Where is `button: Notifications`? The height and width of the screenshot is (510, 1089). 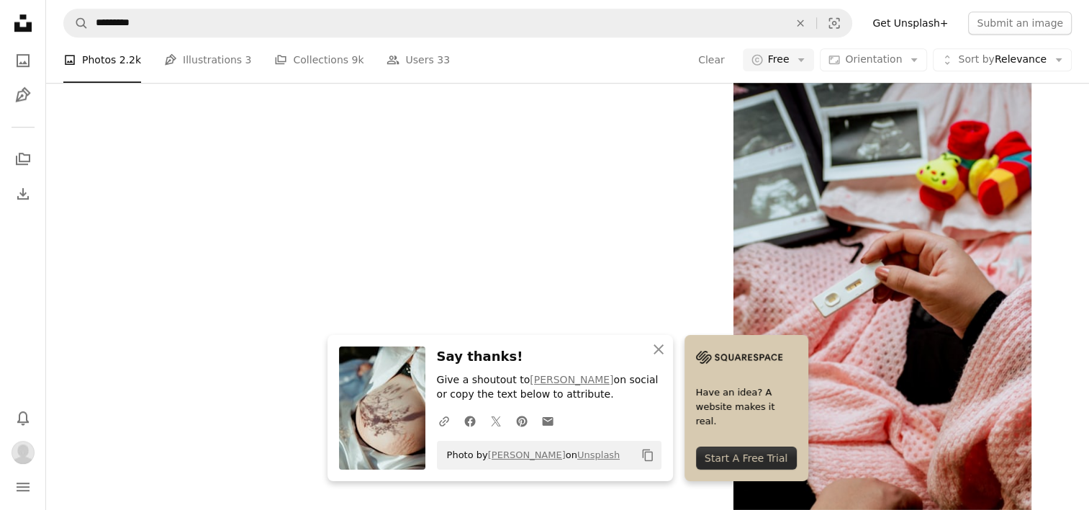 button: Notifications is located at coordinates (23, 418).